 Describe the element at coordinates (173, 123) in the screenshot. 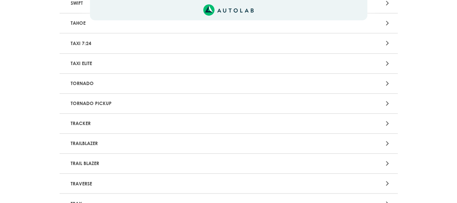

I see `p: TRACKER` at that location.